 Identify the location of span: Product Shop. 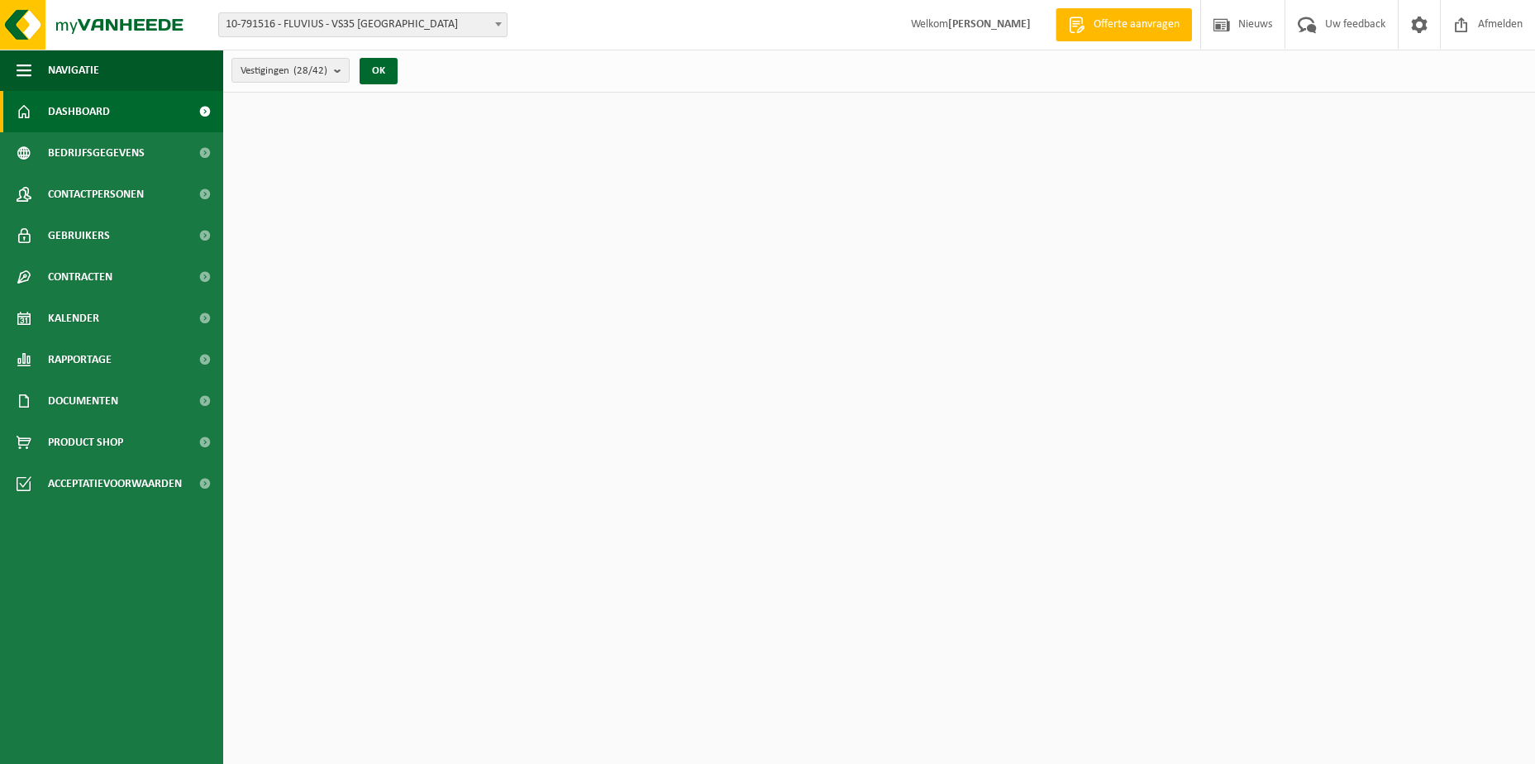
(85, 442).